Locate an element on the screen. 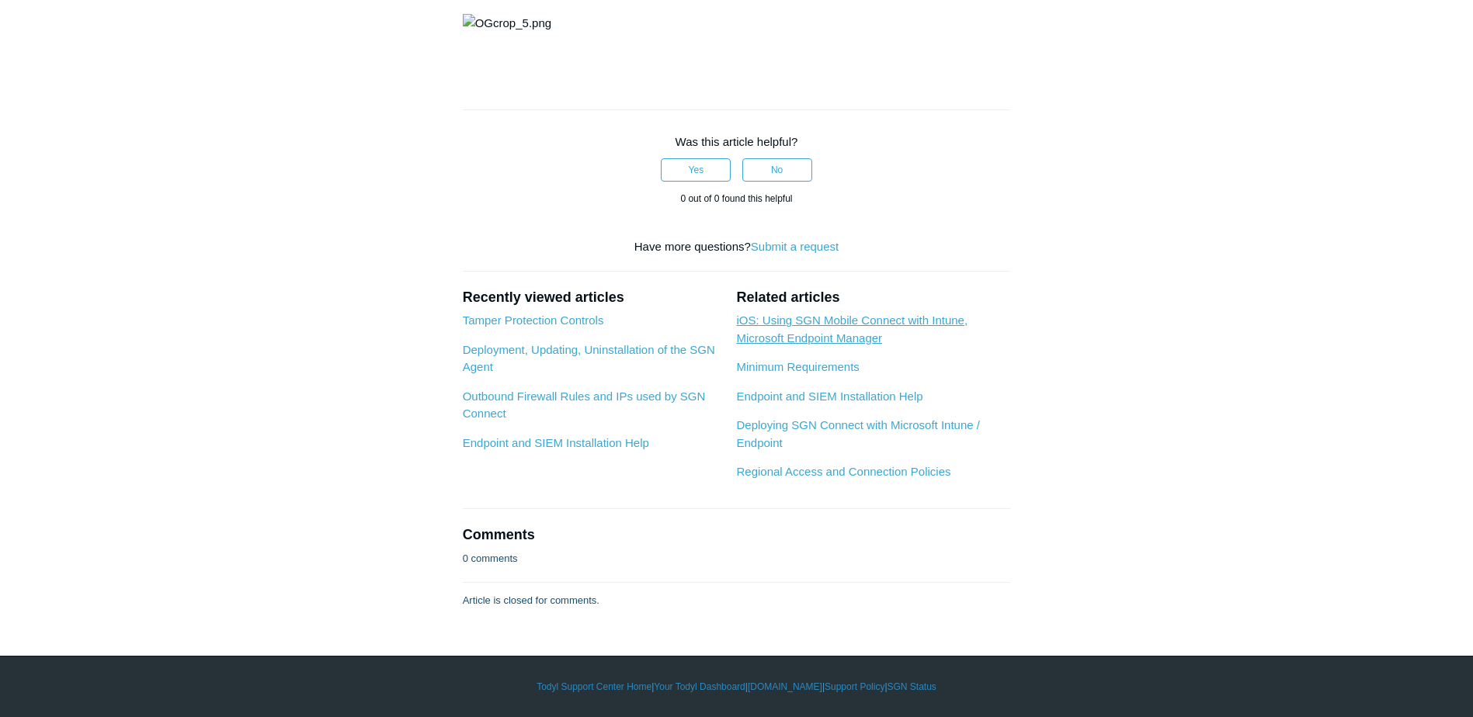 The image size is (1473, 717). a: Outbound Firewall Rules and IPs used by SGN Connect is located at coordinates (584, 405).